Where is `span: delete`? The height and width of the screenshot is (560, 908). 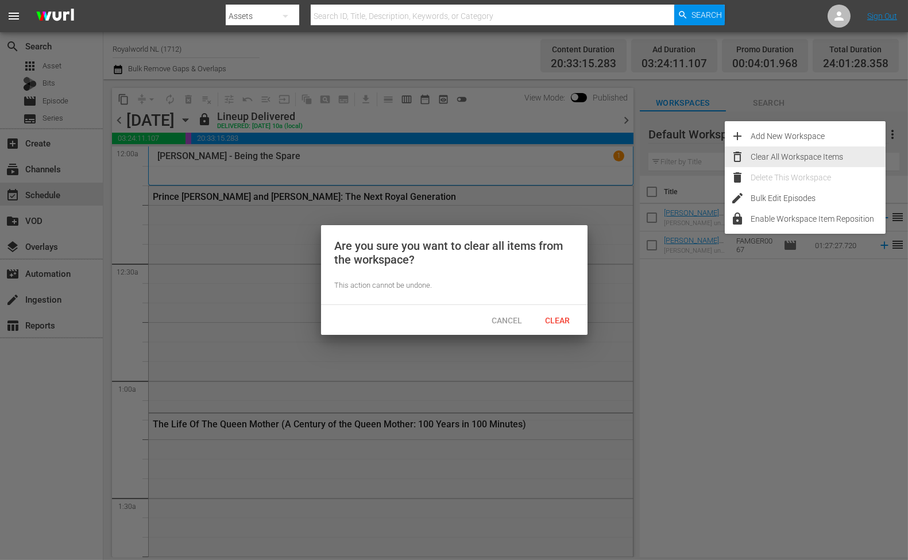
span: delete is located at coordinates (738, 178).